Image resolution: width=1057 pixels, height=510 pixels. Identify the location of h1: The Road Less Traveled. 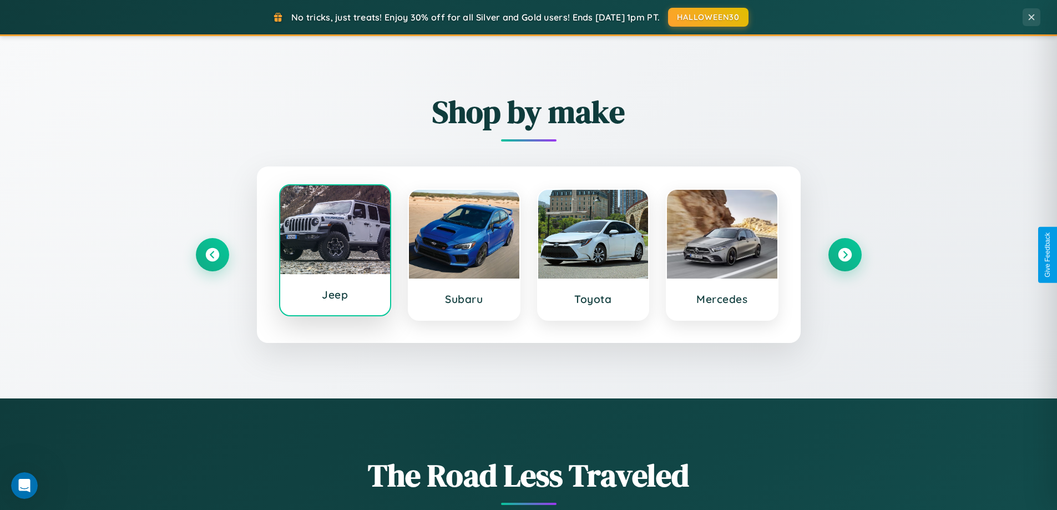
(529, 475).